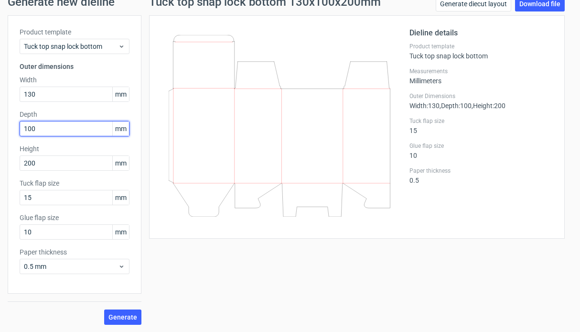 This screenshot has width=580, height=332. I want to click on label: Depth, so click(75, 114).